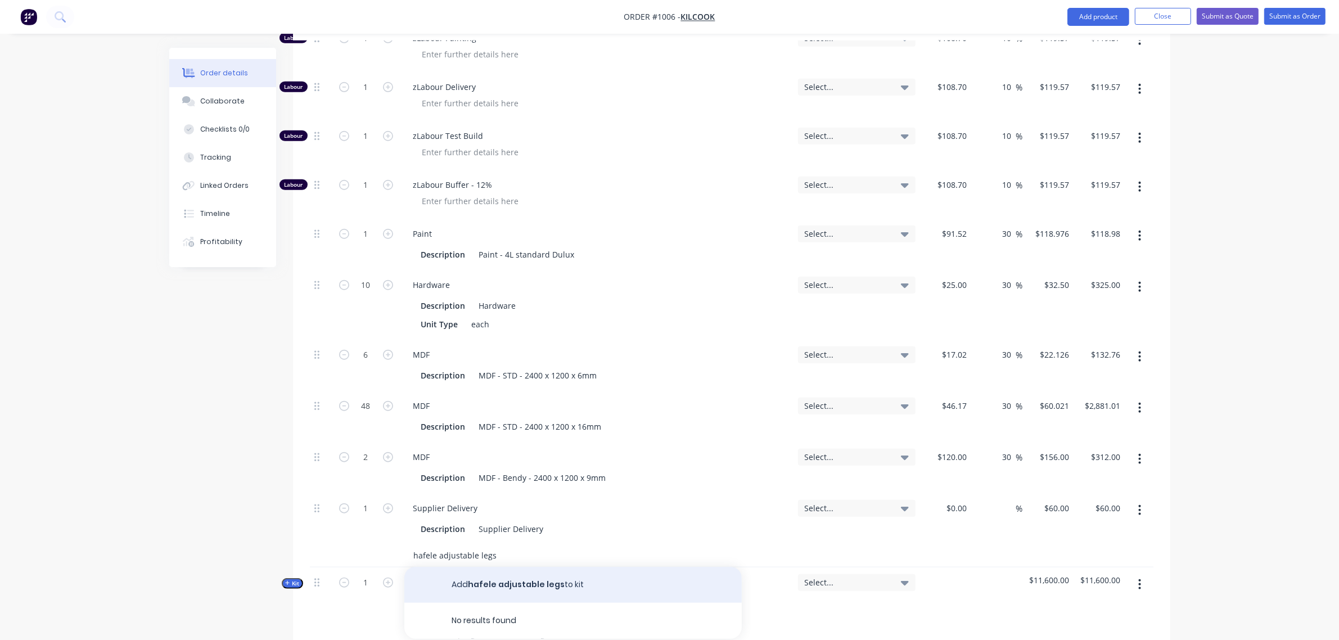  Describe the element at coordinates (541, 426) in the screenshot. I see `div: MDF - STD - 2400 x 1200 x 16mm` at that location.